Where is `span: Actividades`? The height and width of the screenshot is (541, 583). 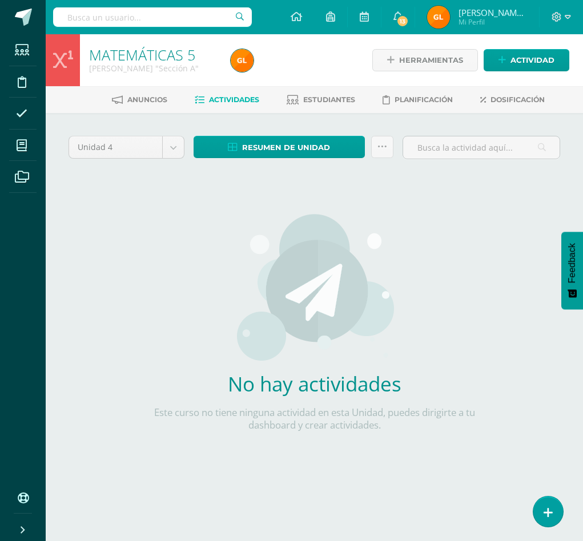
span: Actividades is located at coordinates (234, 99).